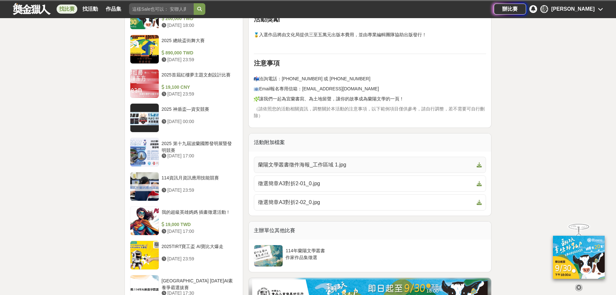  I want to click on strong: 活動獎勵, so click(267, 19).